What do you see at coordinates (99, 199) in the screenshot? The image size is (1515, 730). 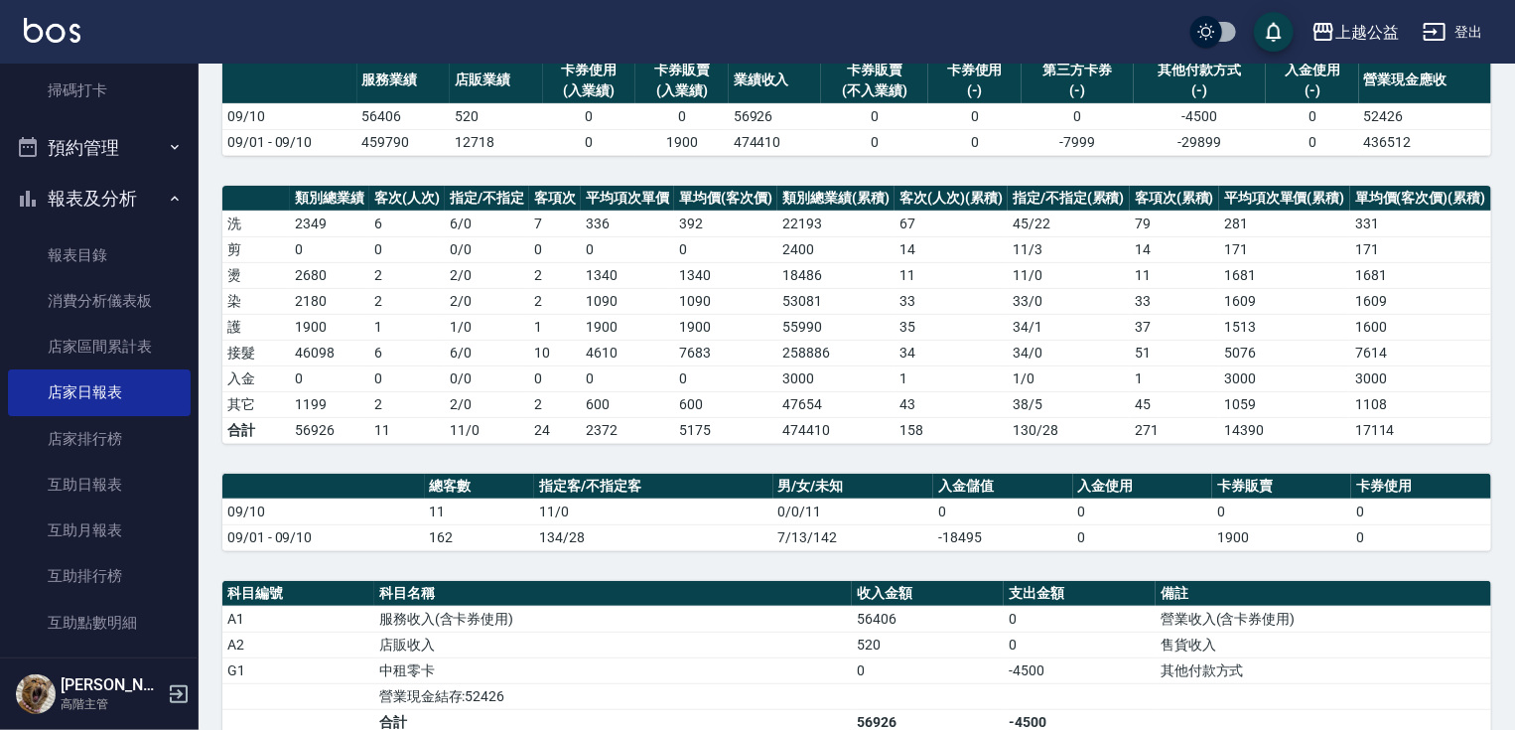 I see `button: 報表及分析` at bounding box center [99, 199].